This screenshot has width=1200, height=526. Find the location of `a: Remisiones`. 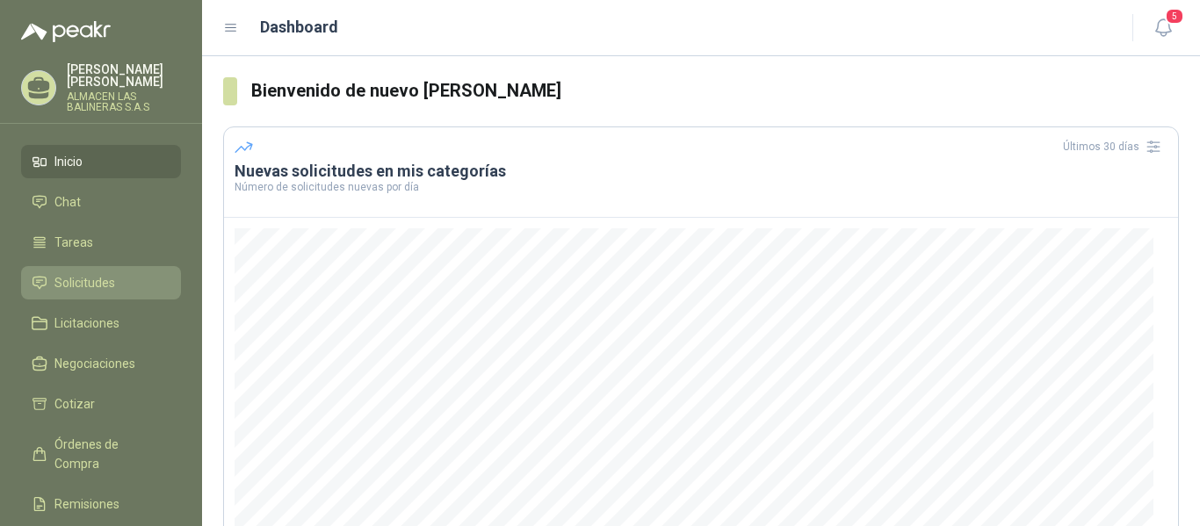

a: Remisiones is located at coordinates (101, 504).